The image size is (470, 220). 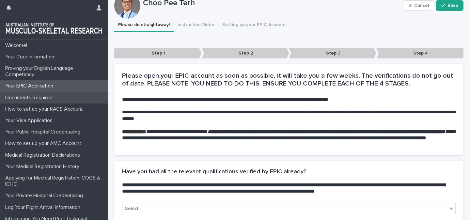 What do you see at coordinates (54, 28) in the screenshot?
I see `img: 1xcjEmqDTcmQhduivVBy` at bounding box center [54, 28].